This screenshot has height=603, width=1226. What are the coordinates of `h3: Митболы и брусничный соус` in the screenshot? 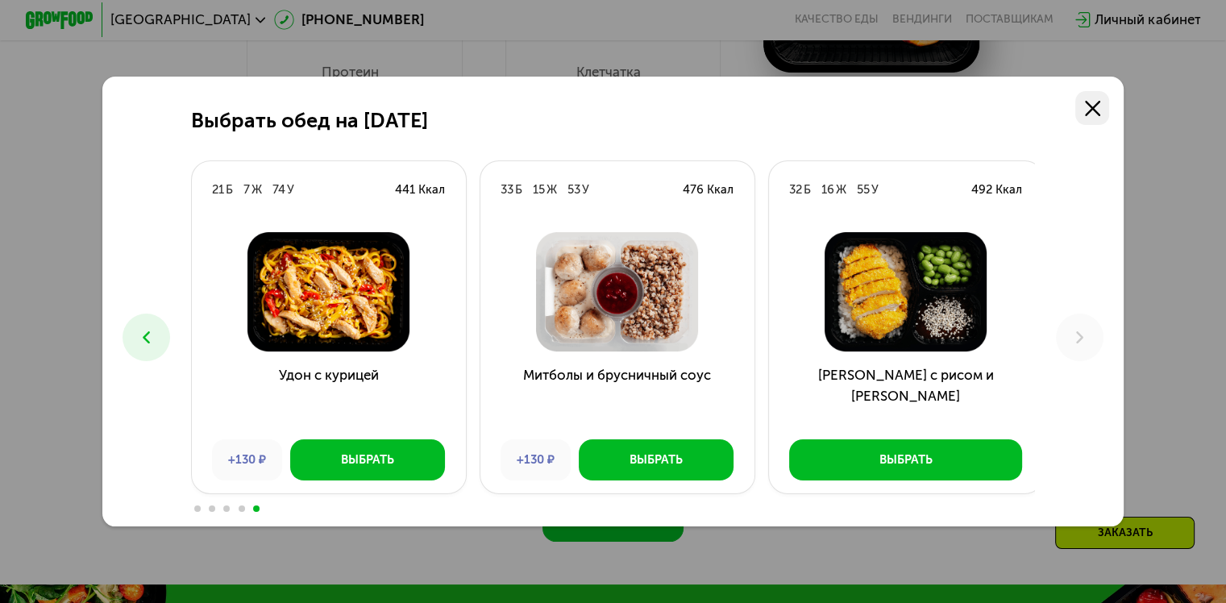 It's located at (618, 396).